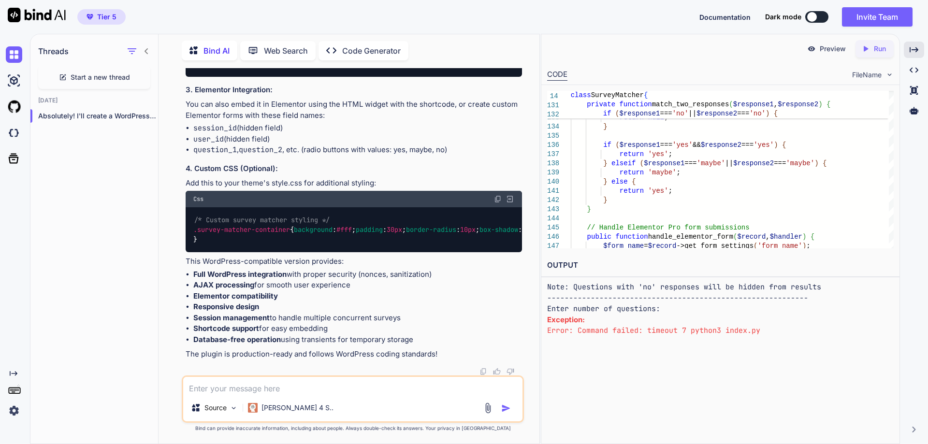 This screenshot has width=928, height=444. I want to click on img: dislike, so click(510, 372).